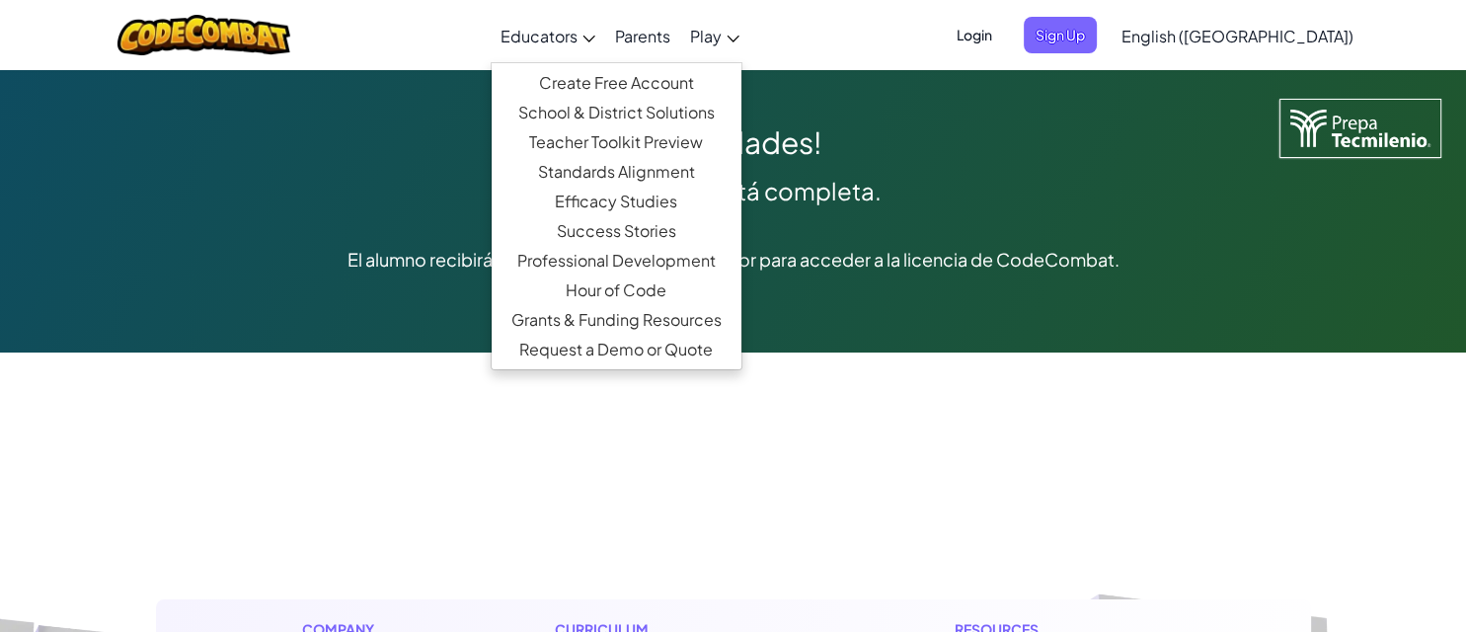  What do you see at coordinates (1061, 35) in the screenshot?
I see `button: Sign Up` at bounding box center [1061, 35].